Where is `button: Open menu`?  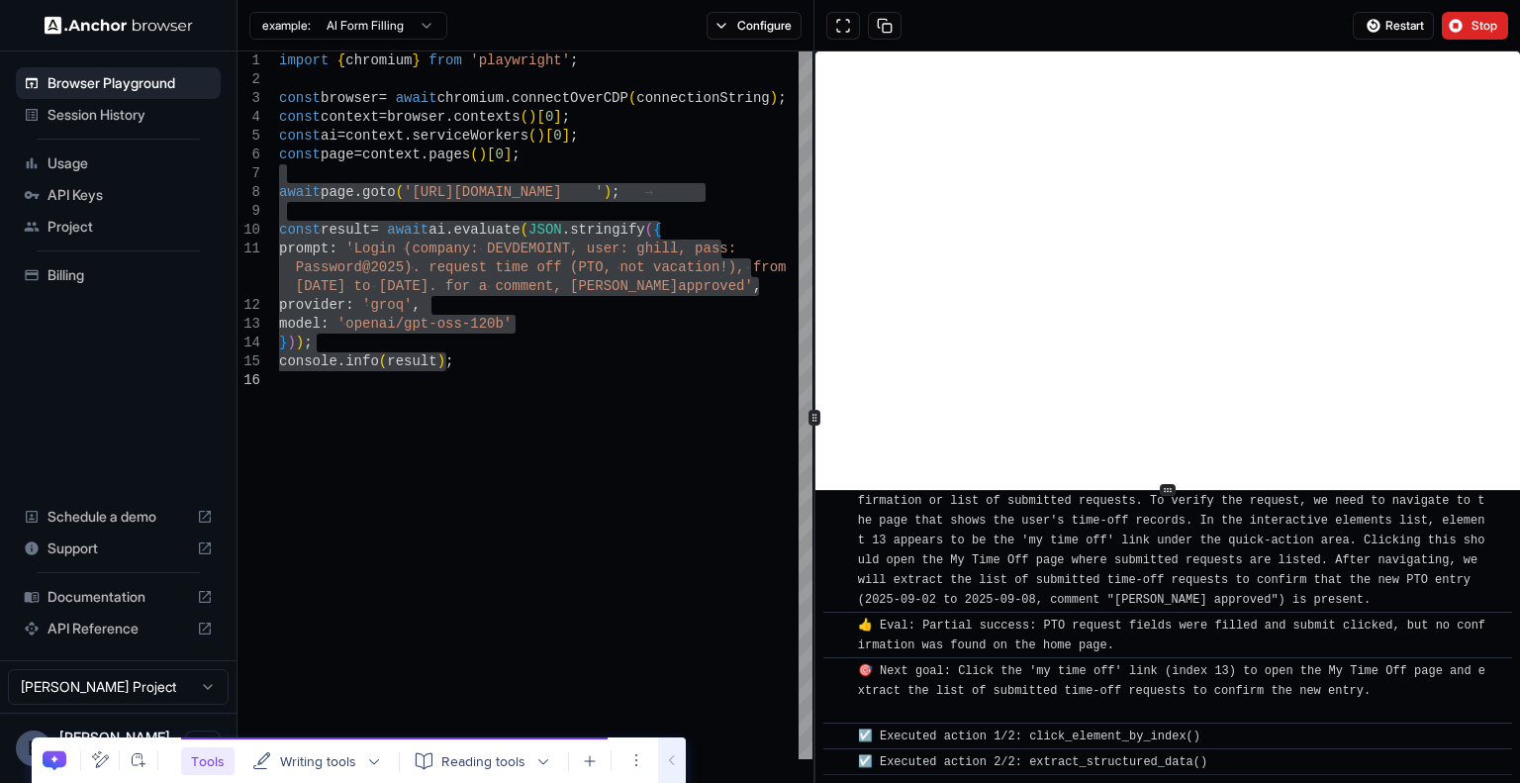 button: Open menu is located at coordinates (203, 748).